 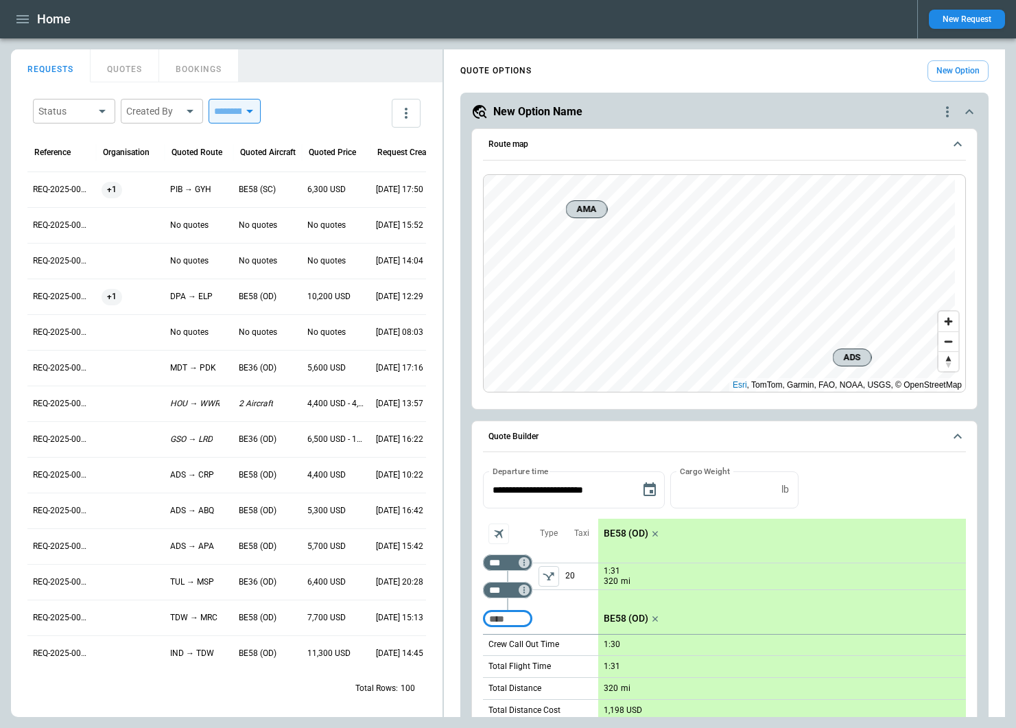 I want to click on h6: Route map, so click(x=508, y=144).